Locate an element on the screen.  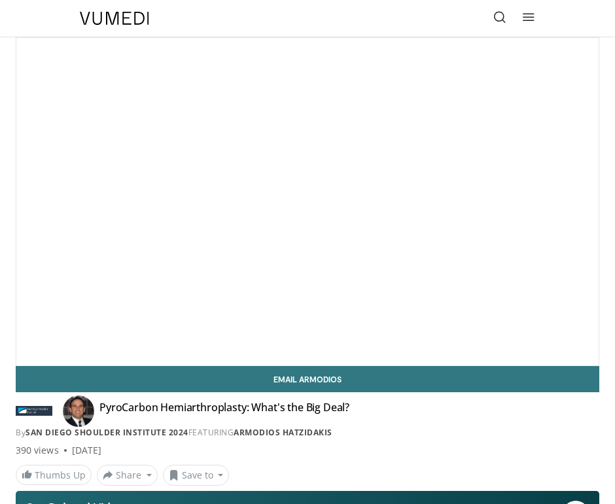
button: Share is located at coordinates (127, 475).